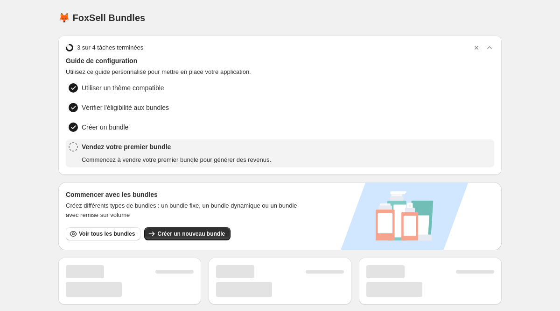 The width and height of the screenshot is (560, 311). I want to click on span: Vendez votre premier bundle, so click(177, 147).